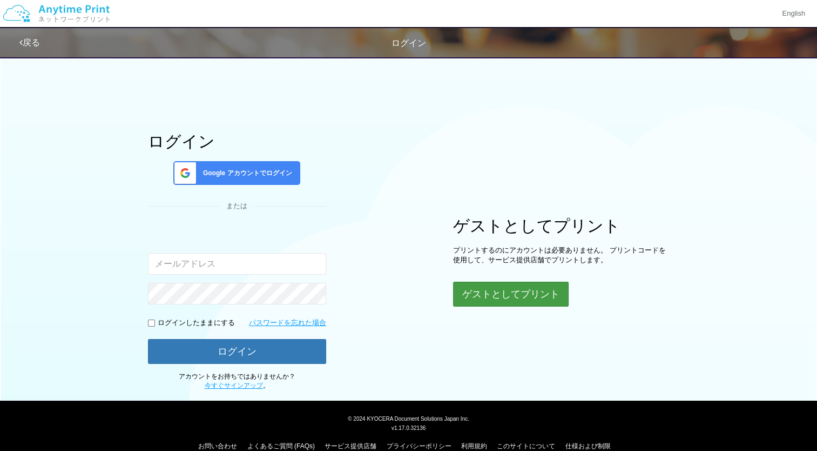 This screenshot has height=451, width=817. I want to click on a: 仕様および制限, so click(588, 446).